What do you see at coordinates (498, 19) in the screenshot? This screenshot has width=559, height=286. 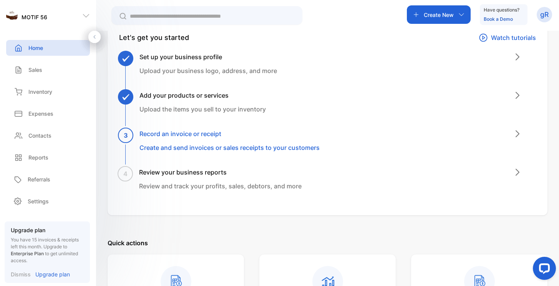 I see `a: Book a Demo` at bounding box center [498, 19].